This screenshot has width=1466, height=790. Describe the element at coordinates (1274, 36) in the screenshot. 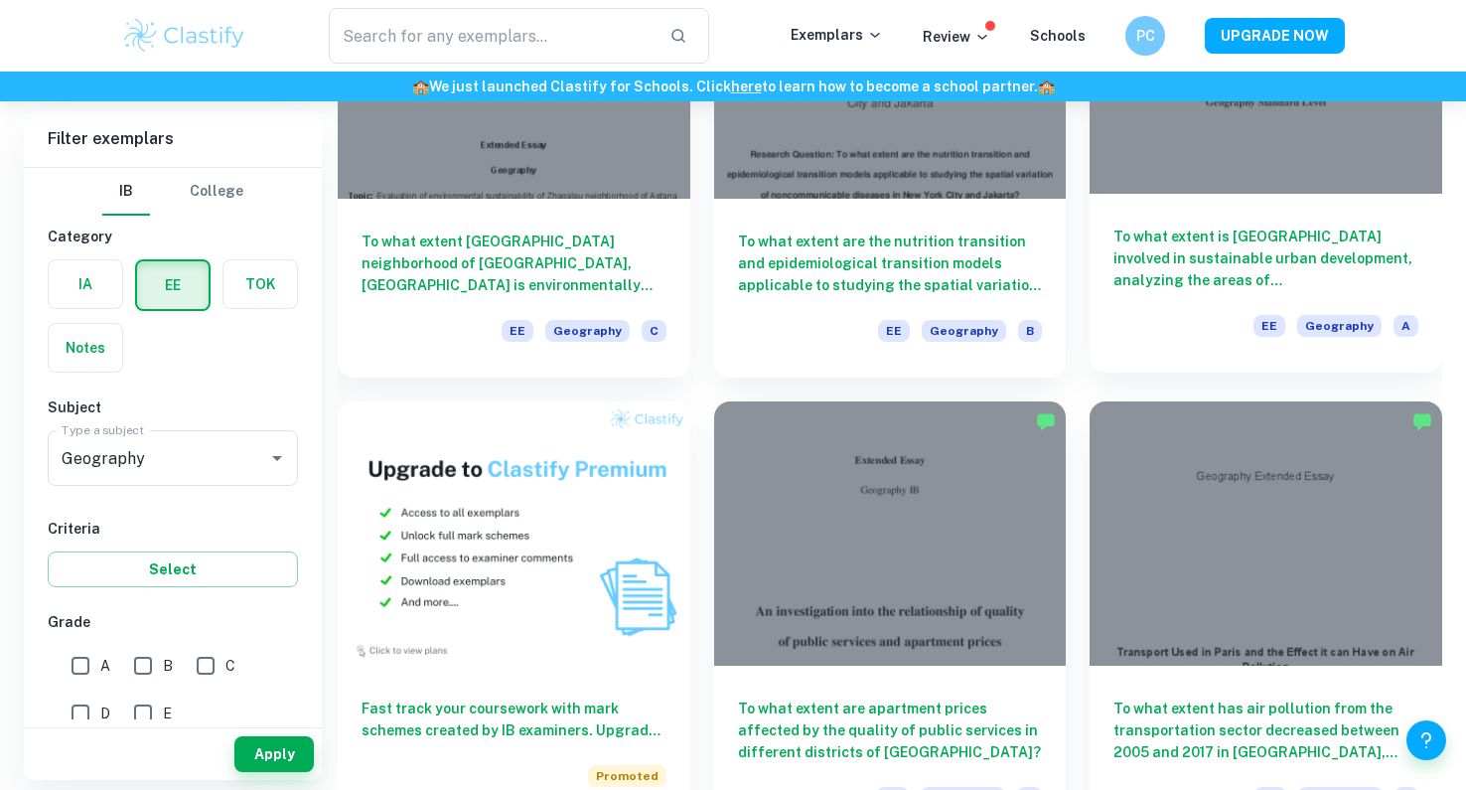

I see `button: UPGRADE NOW` at that location.